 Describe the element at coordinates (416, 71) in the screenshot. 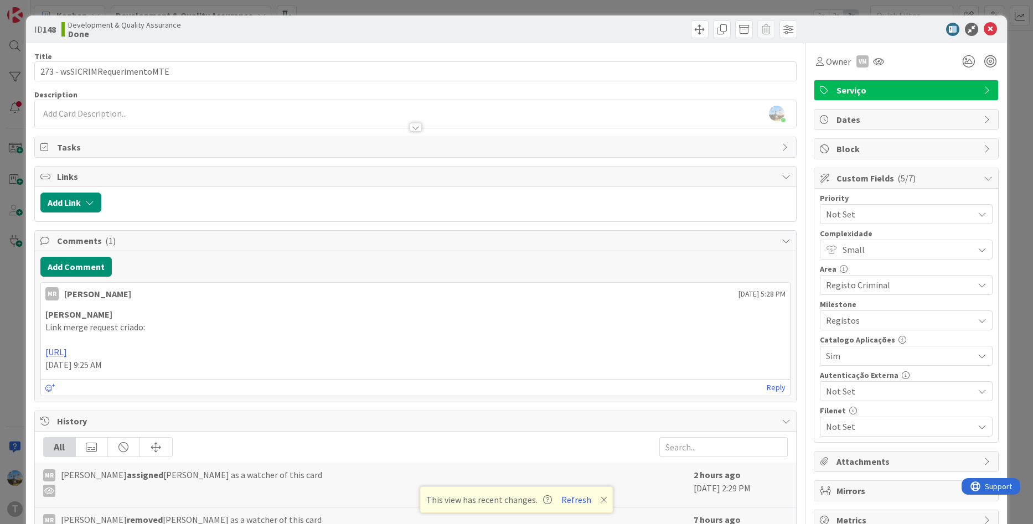

I see `input: type card name here...` at that location.